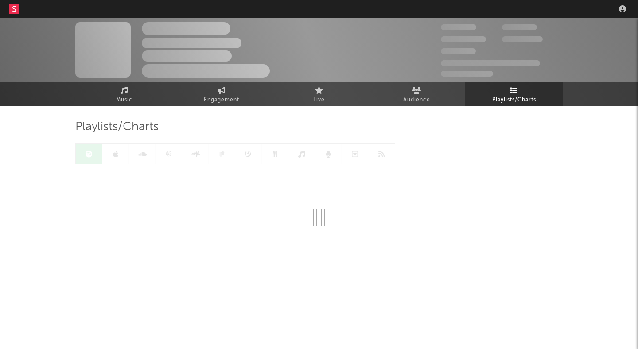 This screenshot has width=638, height=349. I want to click on span: Audience, so click(416, 100).